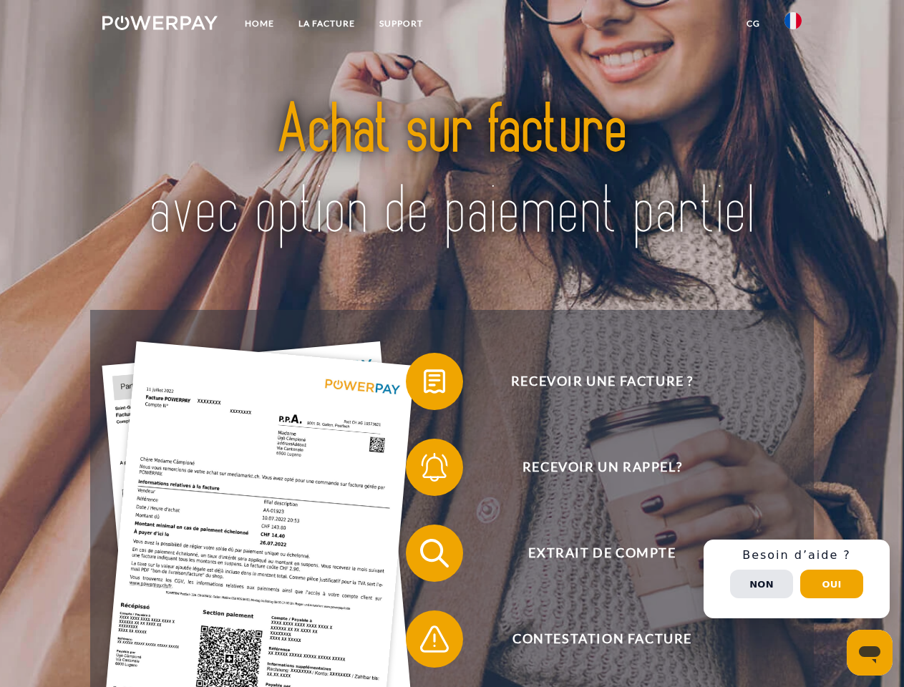 The height and width of the screenshot is (687, 904). I want to click on a: CG, so click(753, 24).